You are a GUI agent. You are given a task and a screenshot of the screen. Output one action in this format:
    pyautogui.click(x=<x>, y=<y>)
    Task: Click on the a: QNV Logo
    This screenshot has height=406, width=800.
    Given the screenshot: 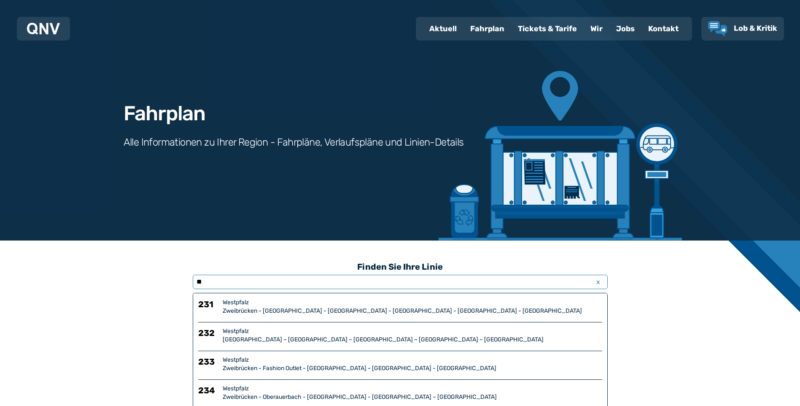 What is the action you would take?
    pyautogui.click(x=43, y=29)
    